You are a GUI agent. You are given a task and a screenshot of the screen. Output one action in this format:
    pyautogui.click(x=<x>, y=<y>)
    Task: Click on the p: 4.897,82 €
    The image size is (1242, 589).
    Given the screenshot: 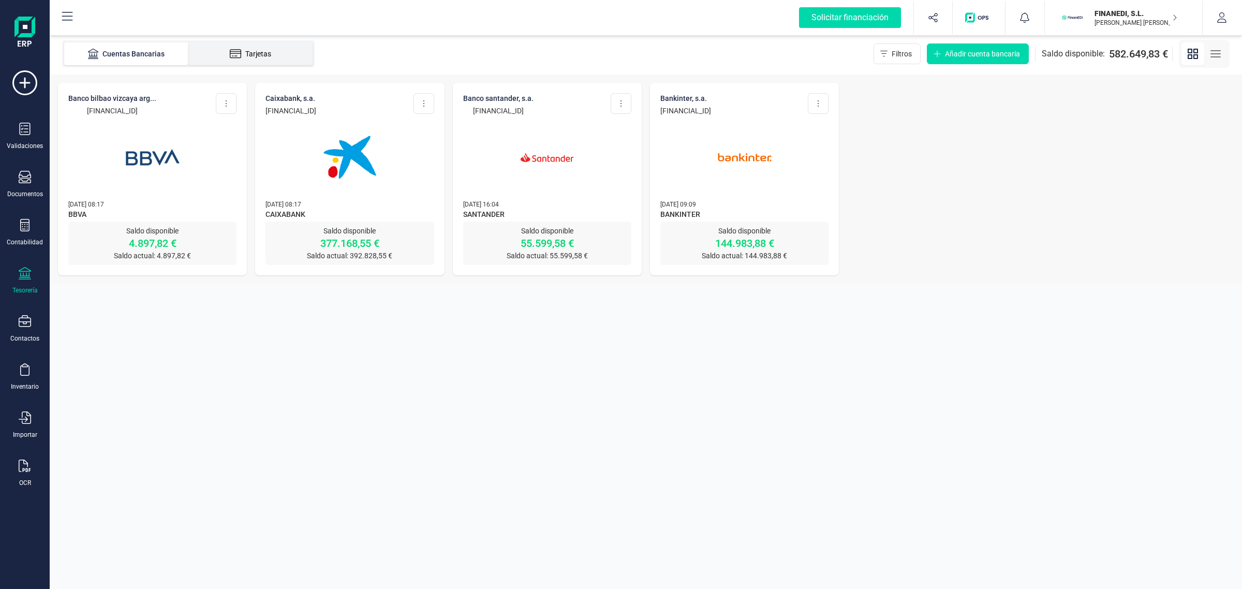 What is the action you would take?
    pyautogui.click(x=152, y=243)
    